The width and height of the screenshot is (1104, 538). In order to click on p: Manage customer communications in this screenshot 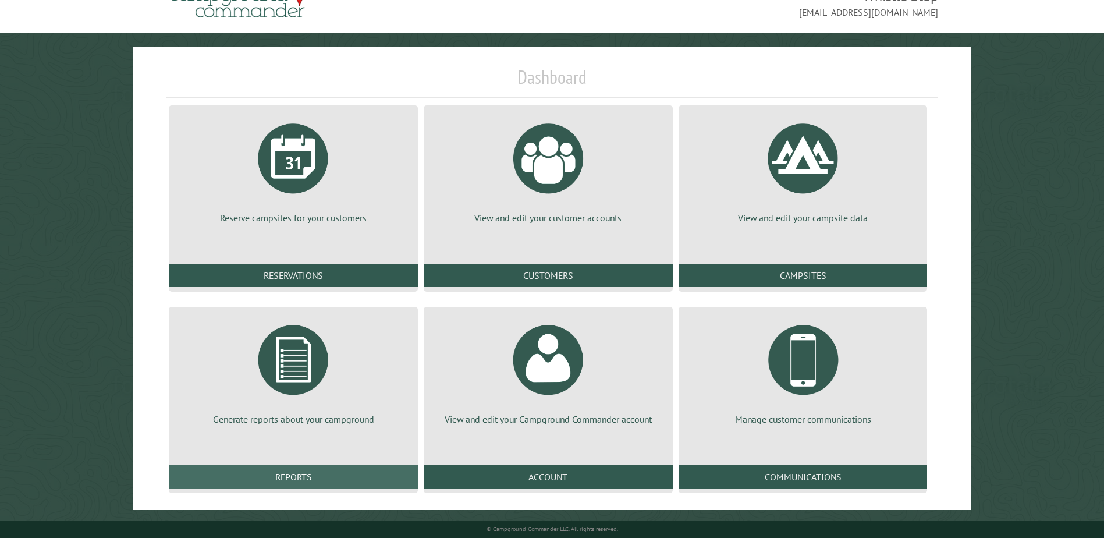, I will do `click(803, 419)`.